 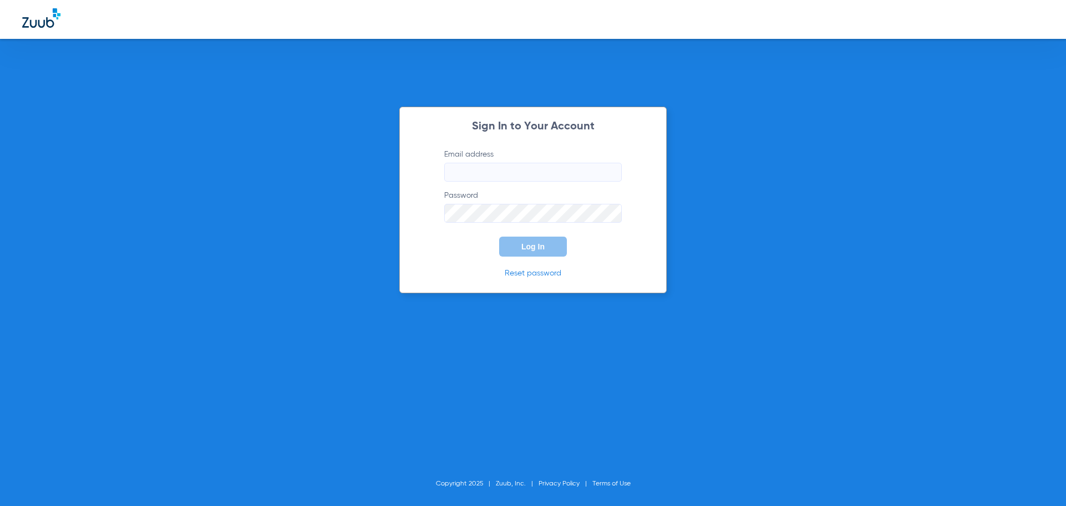 What do you see at coordinates (517, 483) in the screenshot?
I see `li: Zuub, Inc.` at bounding box center [517, 483].